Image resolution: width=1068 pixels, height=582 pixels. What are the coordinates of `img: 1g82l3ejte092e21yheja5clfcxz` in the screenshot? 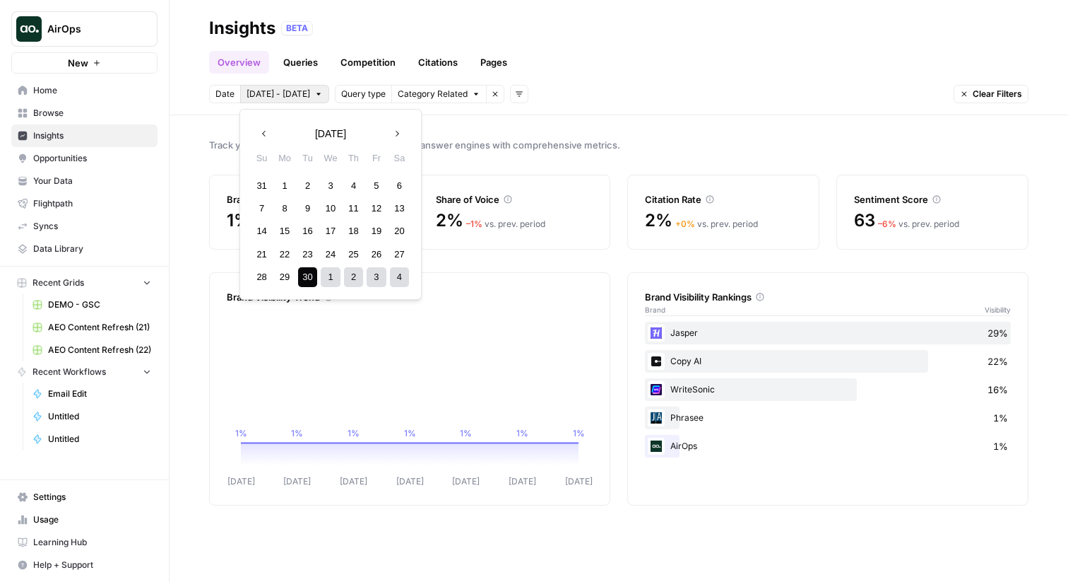 It's located at (656, 418).